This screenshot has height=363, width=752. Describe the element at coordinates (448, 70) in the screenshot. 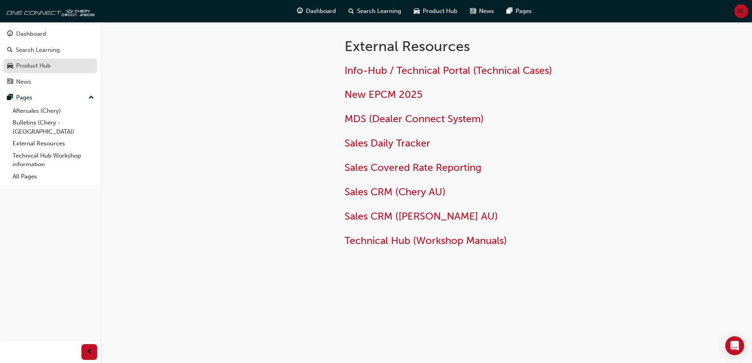

I see `span: Info-Hub / Technical Portal (Technical Cases)` at that location.